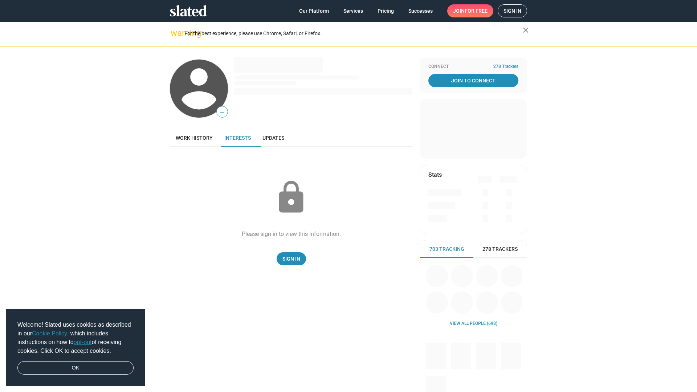 The width and height of the screenshot is (697, 392). Describe the element at coordinates (474, 67) in the screenshot. I see `div: Connect` at that location.